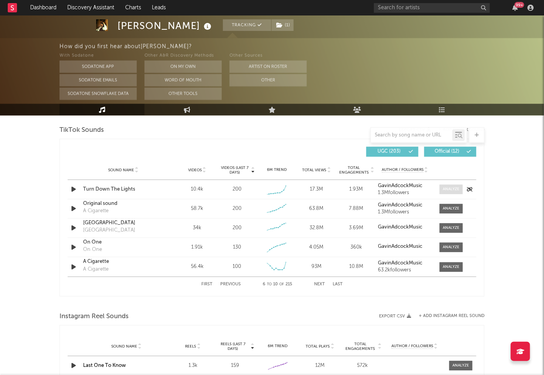  What do you see at coordinates (235, 366) in the screenshot?
I see `div: 159` at bounding box center [235, 366].